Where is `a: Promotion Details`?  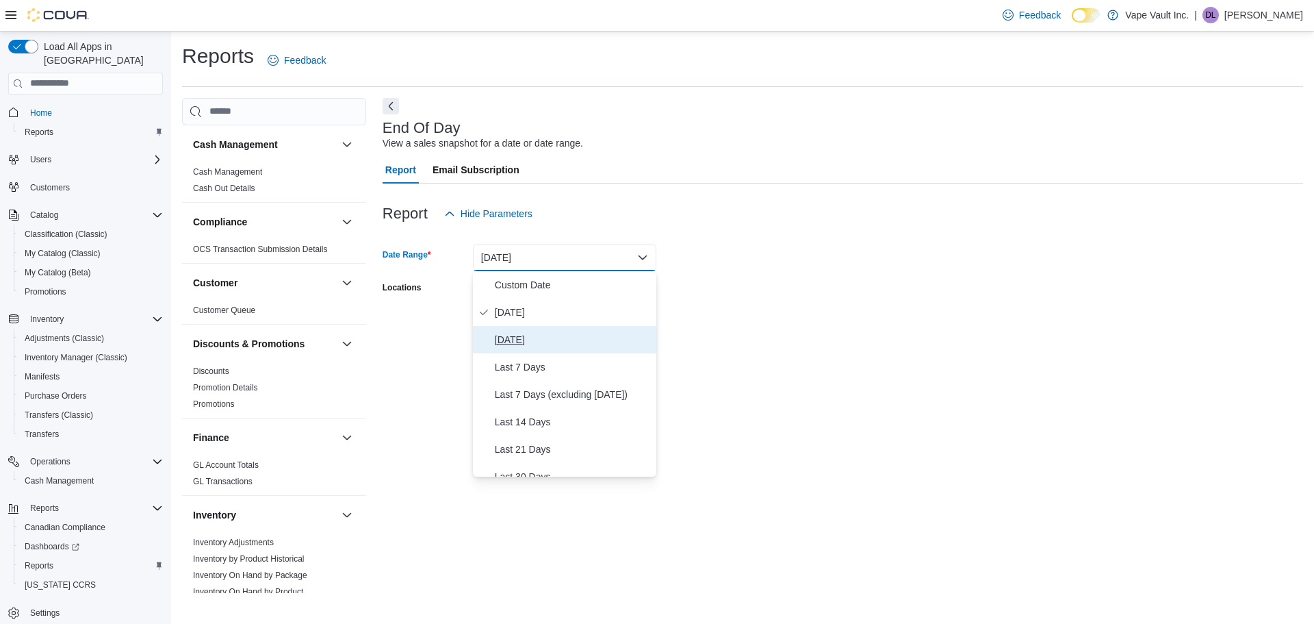
a: Promotion Details is located at coordinates (225, 387).